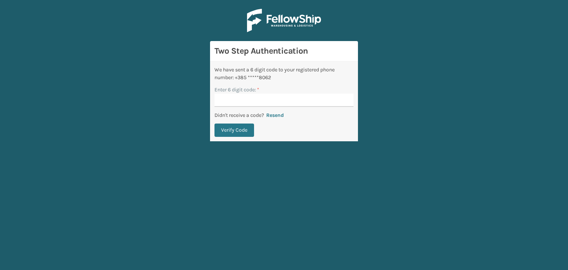 The width and height of the screenshot is (568, 270). I want to click on button: Resend, so click(275, 115).